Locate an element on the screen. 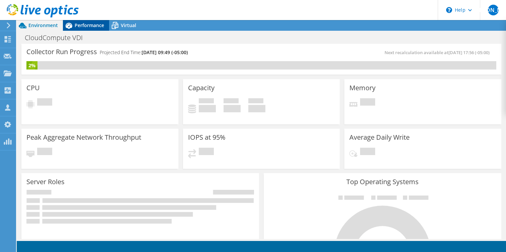 The image size is (506, 252). span: Total is located at coordinates (256, 102).